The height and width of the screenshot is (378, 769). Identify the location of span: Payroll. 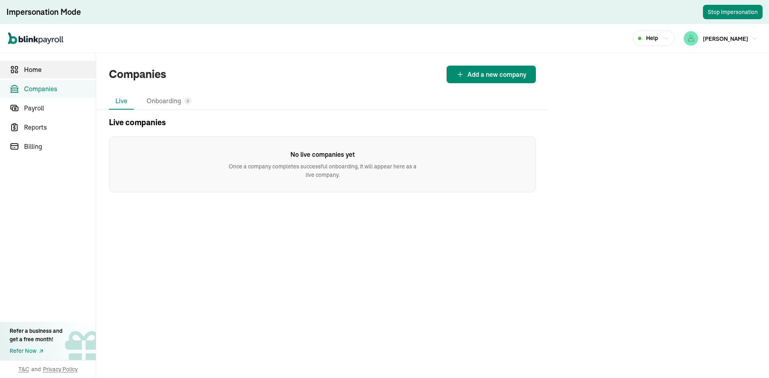
(60, 108).